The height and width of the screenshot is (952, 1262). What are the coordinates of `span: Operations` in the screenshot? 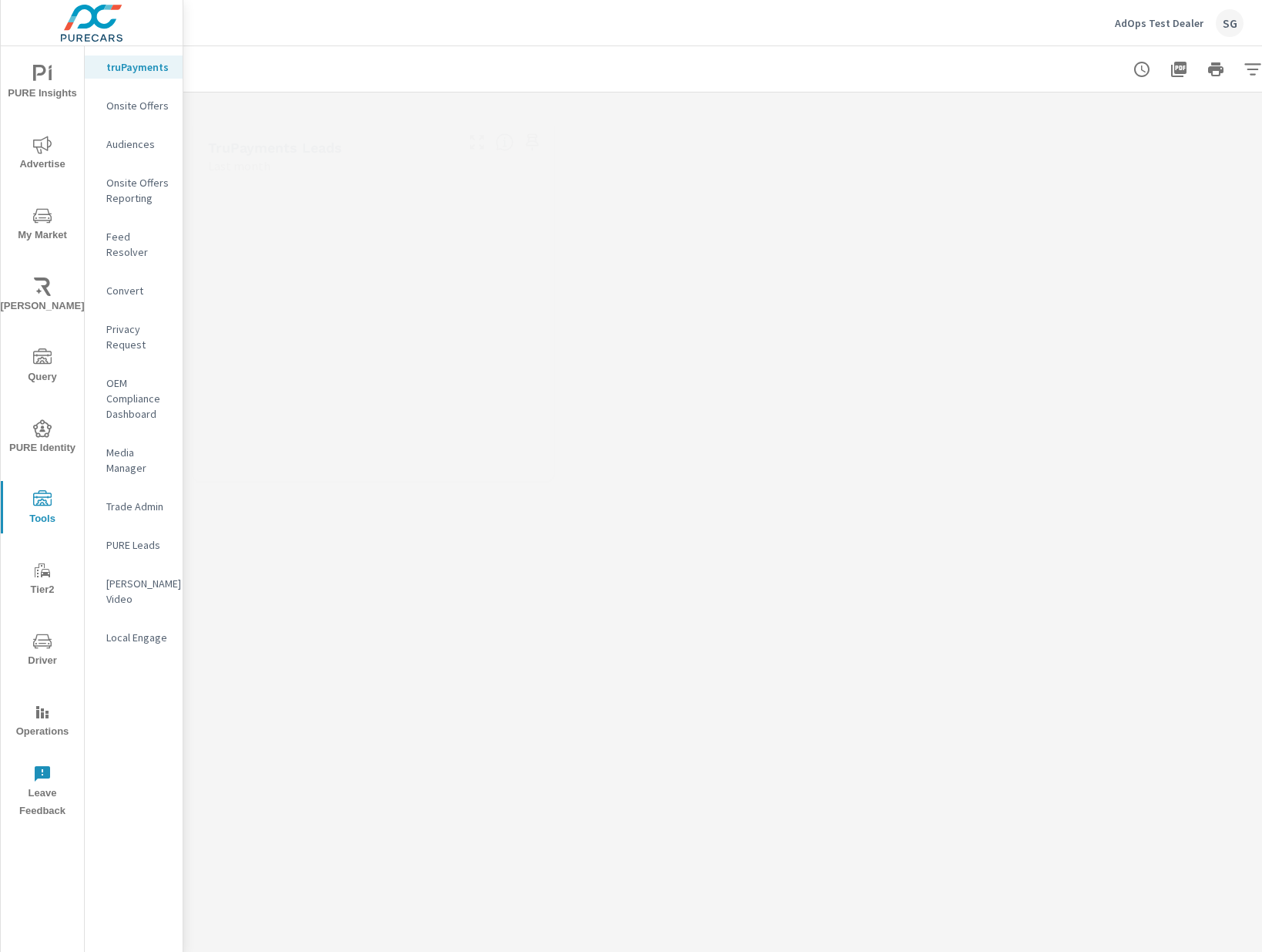 It's located at (42, 721).